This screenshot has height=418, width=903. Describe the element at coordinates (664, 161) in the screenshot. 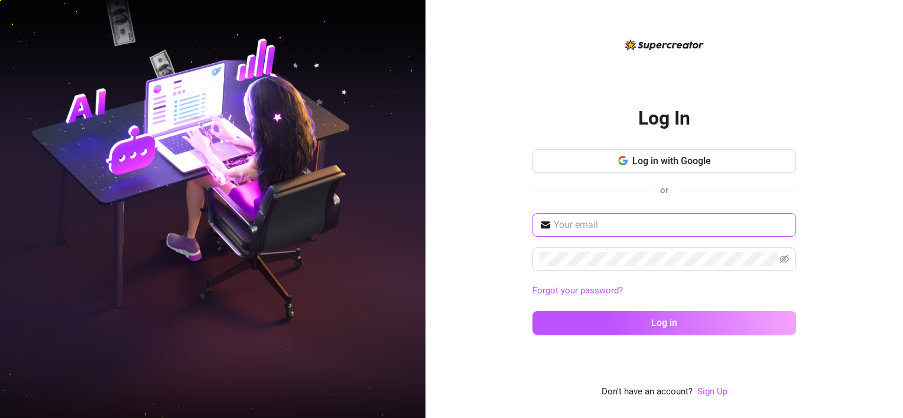

I see `button: Log in with Google` at that location.